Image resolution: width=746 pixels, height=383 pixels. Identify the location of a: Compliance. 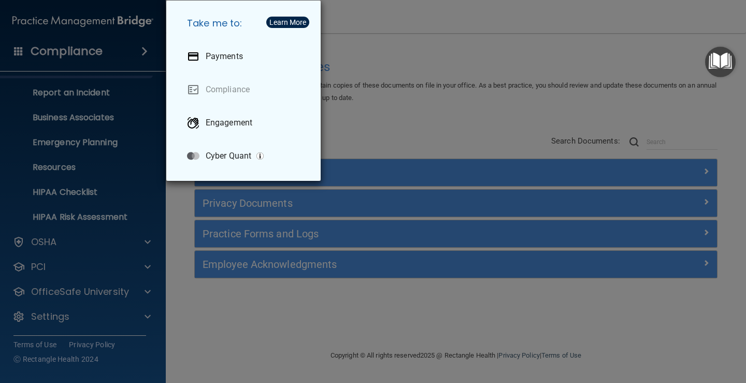
(246, 90).